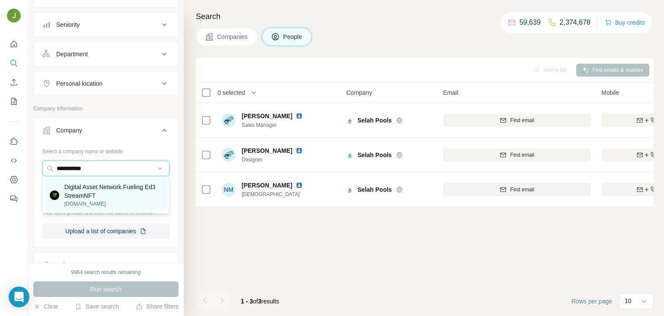  I want to click on button: Company, so click(106, 132).